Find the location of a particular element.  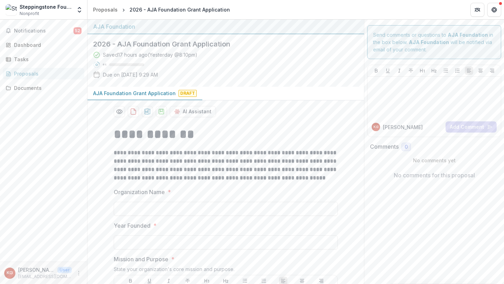

h2: Comments is located at coordinates (384, 147).